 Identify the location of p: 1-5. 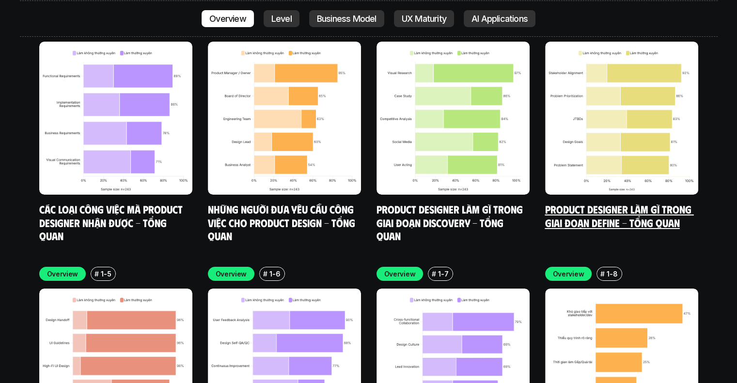
(106, 274).